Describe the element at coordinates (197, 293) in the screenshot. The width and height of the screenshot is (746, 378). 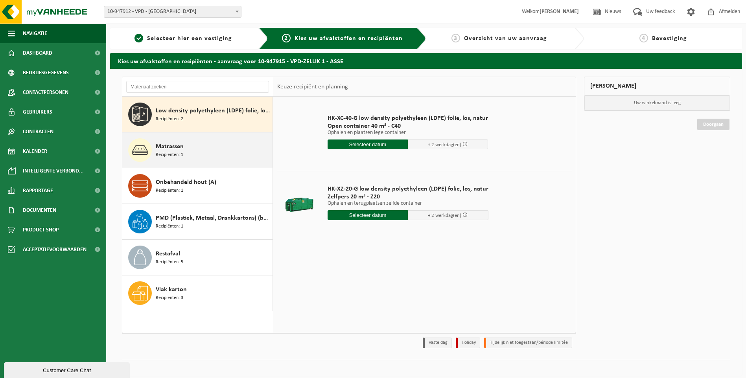
I see `button: Vlak karton Recipiënten: 3` at that location.